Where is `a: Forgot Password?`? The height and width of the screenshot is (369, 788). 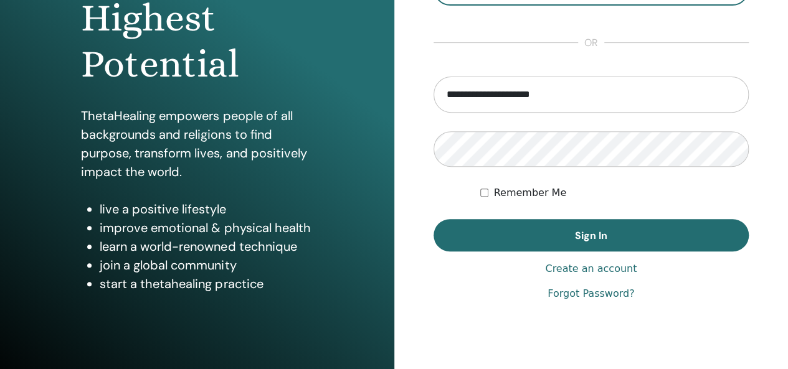
a: Forgot Password? is located at coordinates (590, 294).